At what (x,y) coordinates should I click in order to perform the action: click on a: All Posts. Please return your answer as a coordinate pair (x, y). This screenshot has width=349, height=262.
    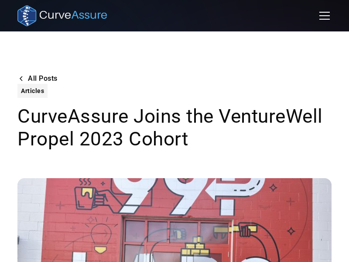
    Looking at the image, I should click on (38, 79).